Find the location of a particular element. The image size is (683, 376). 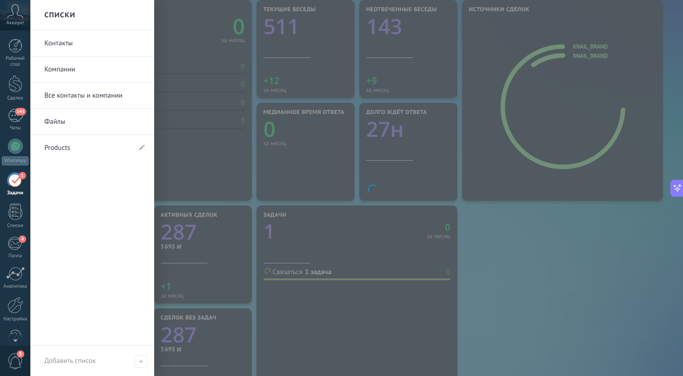

div: WhatsApp is located at coordinates (15, 161).